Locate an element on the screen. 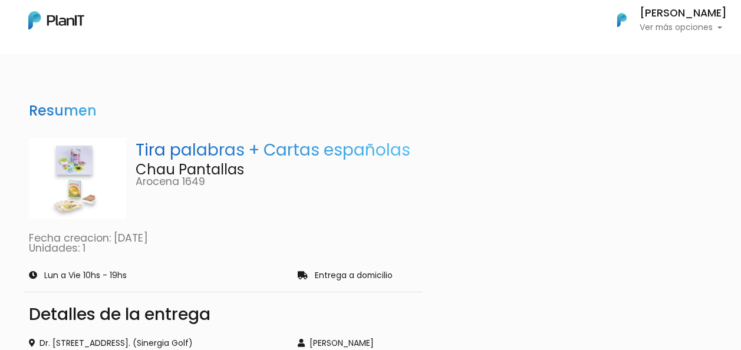 This screenshot has width=741, height=350. p: Chau Pantallas is located at coordinates (276, 170).